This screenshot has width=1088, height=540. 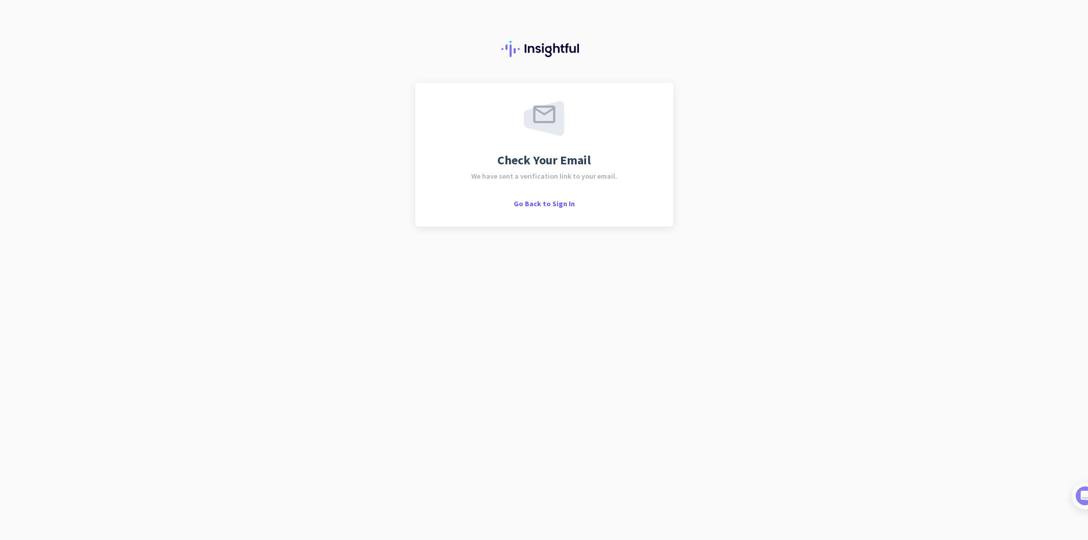 What do you see at coordinates (544, 49) in the screenshot?
I see `img: Insightful` at bounding box center [544, 49].